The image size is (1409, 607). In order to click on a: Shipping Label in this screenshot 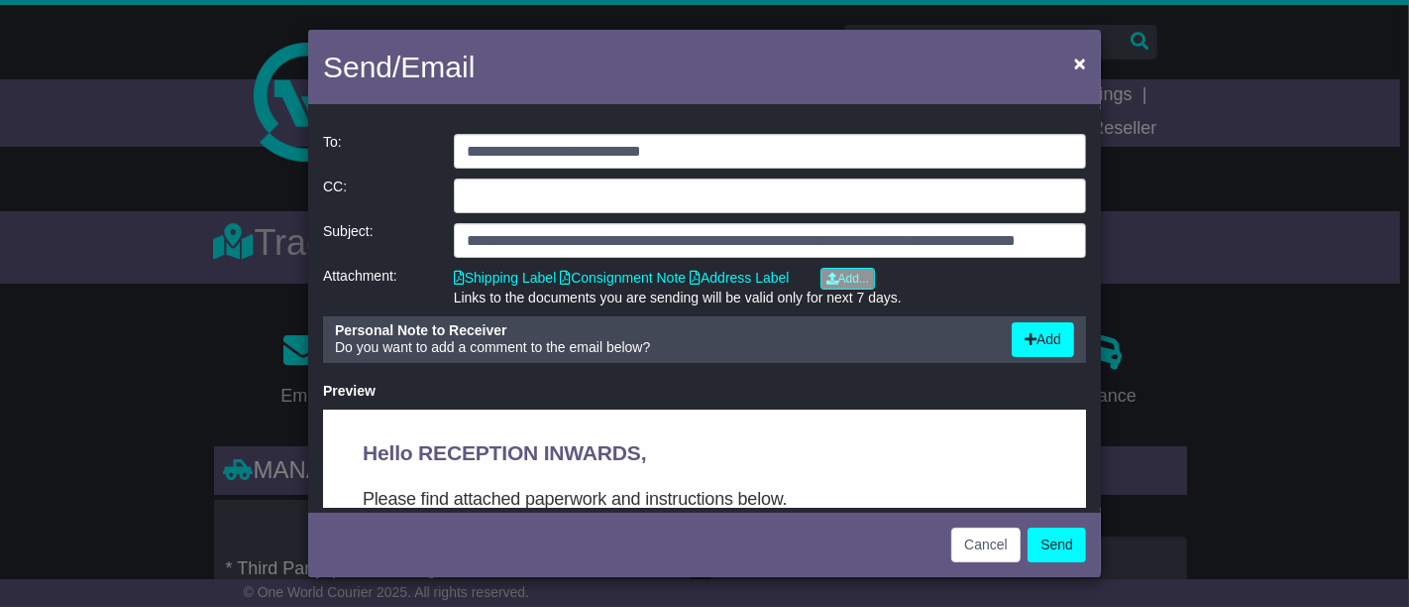, I will do `click(505, 278)`.